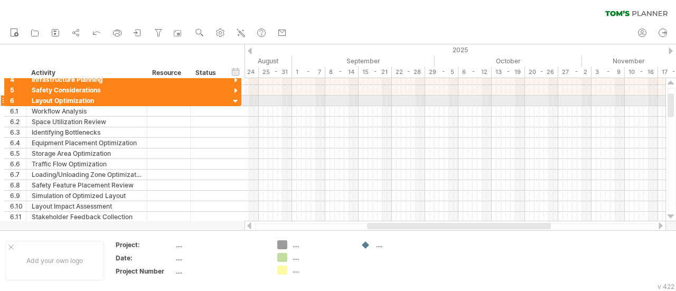 The height and width of the screenshot is (291, 676). Describe the element at coordinates (87, 206) in the screenshot. I see `div: Layout Impact Assessment` at that location.